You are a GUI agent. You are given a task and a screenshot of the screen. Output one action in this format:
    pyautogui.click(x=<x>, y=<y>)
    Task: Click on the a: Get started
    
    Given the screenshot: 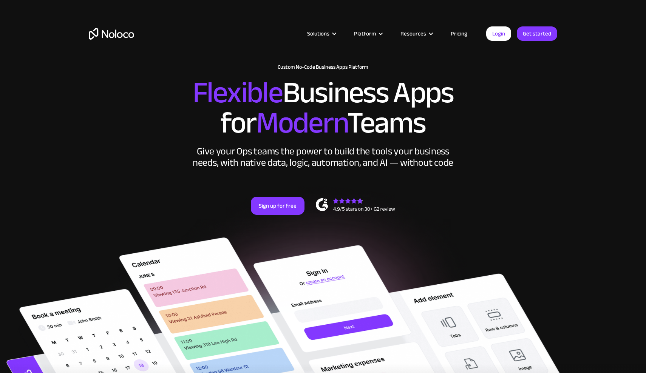 What is the action you would take?
    pyautogui.click(x=537, y=34)
    